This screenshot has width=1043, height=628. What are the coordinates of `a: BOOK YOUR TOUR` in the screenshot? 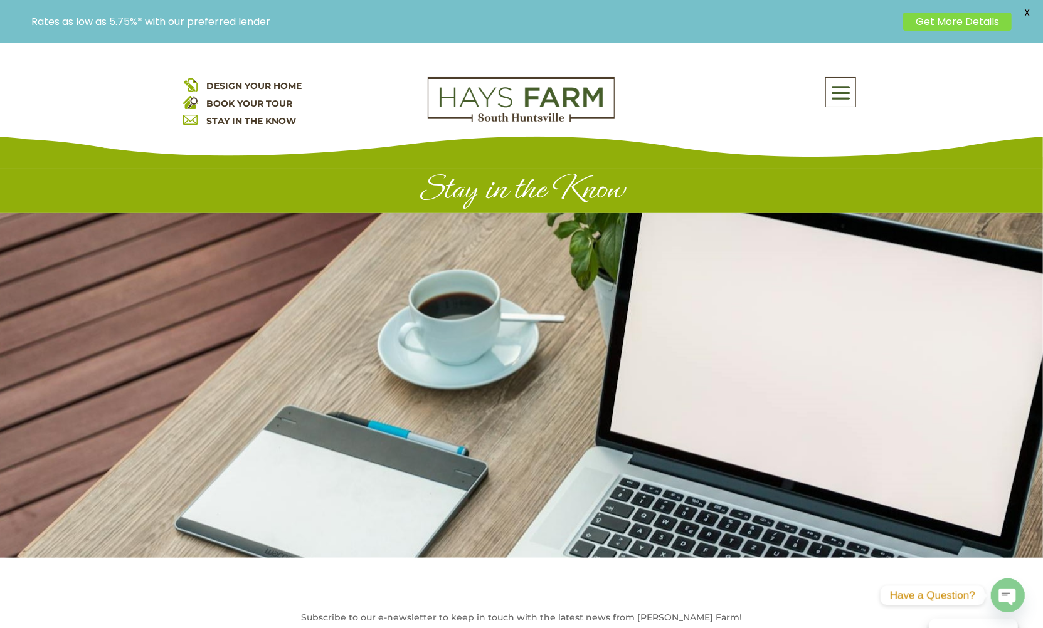 It's located at (250, 103).